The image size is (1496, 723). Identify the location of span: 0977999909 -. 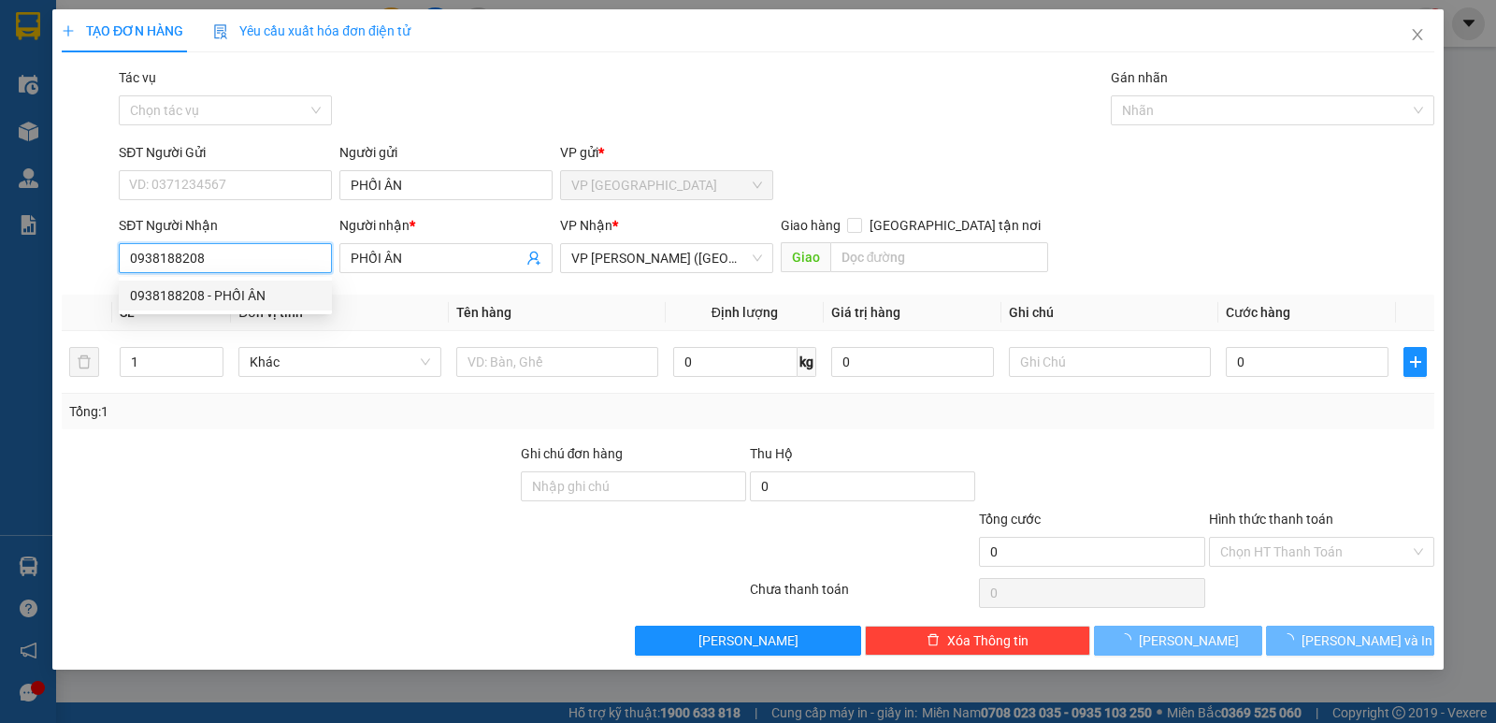
(74, 109).